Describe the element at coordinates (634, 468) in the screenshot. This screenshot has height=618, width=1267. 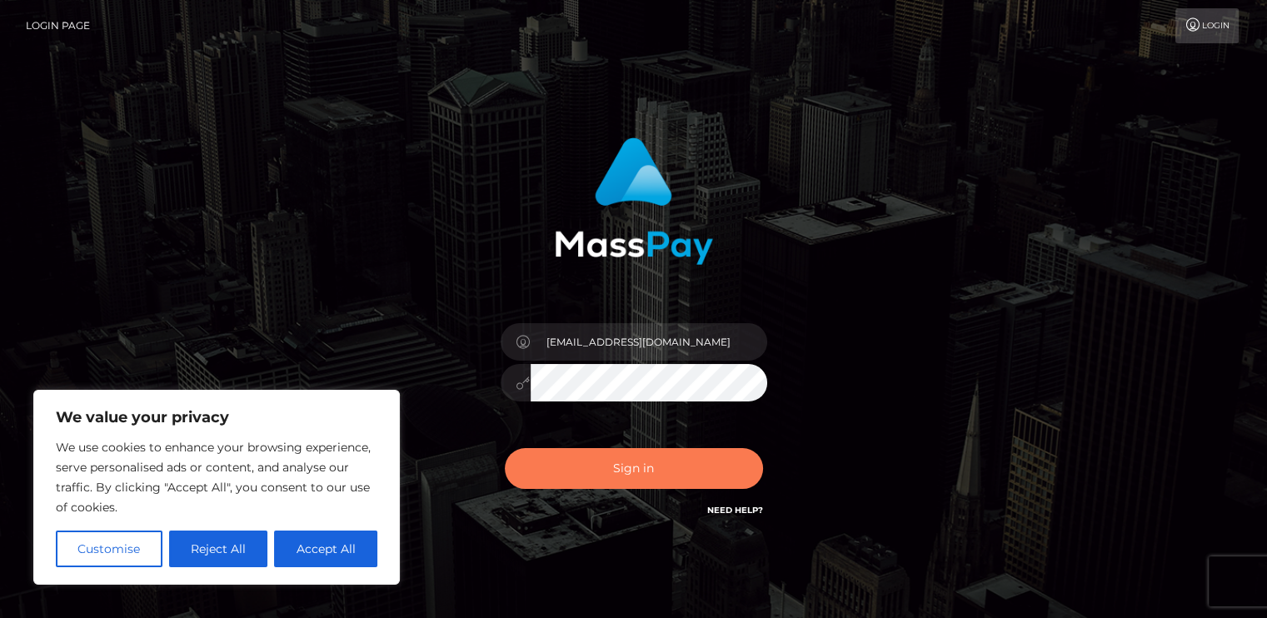
I see `button: Sign in` at that location.